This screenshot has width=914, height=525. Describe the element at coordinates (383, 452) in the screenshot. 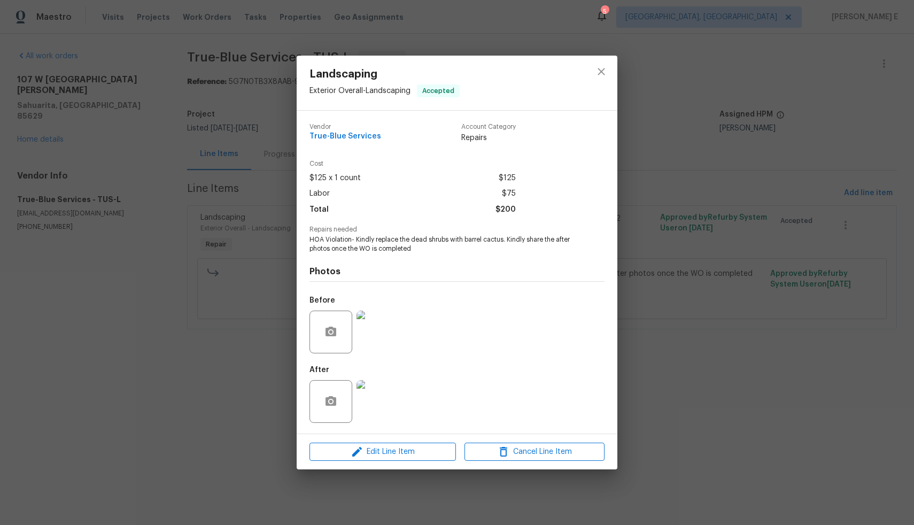

I see `button: Edit Line Item` at that location.